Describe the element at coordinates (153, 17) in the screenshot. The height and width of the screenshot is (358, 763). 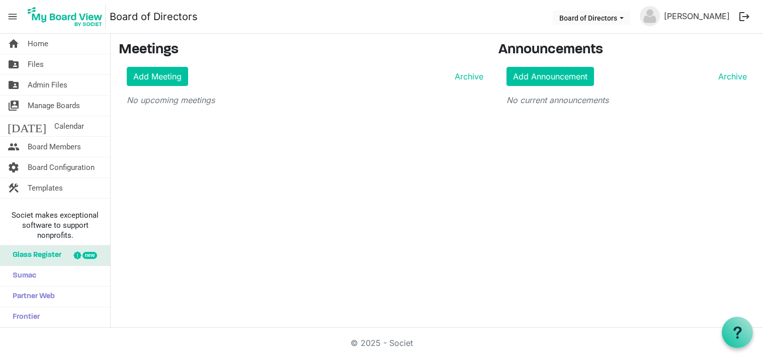
I see `a: Board of Directors` at that location.